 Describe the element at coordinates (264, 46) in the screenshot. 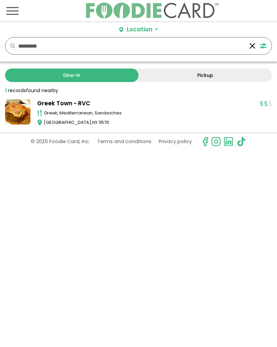

I see `button: FILTERS` at that location.